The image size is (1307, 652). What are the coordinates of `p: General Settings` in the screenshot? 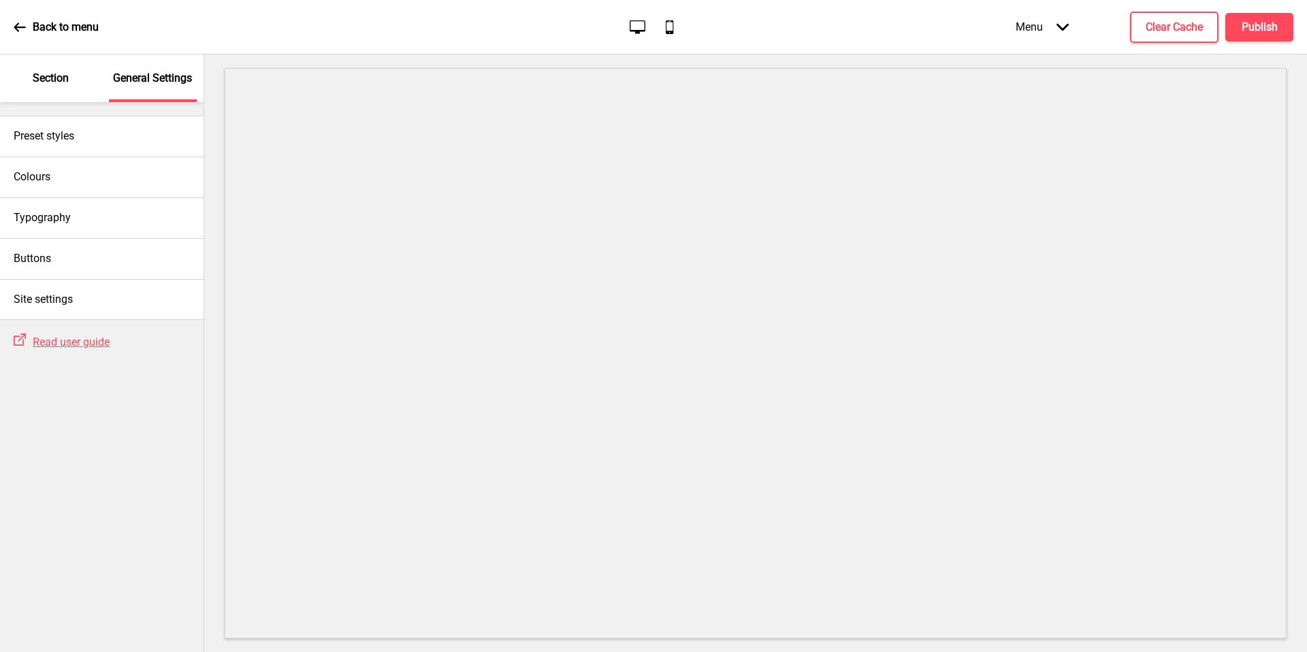 It's located at (152, 78).